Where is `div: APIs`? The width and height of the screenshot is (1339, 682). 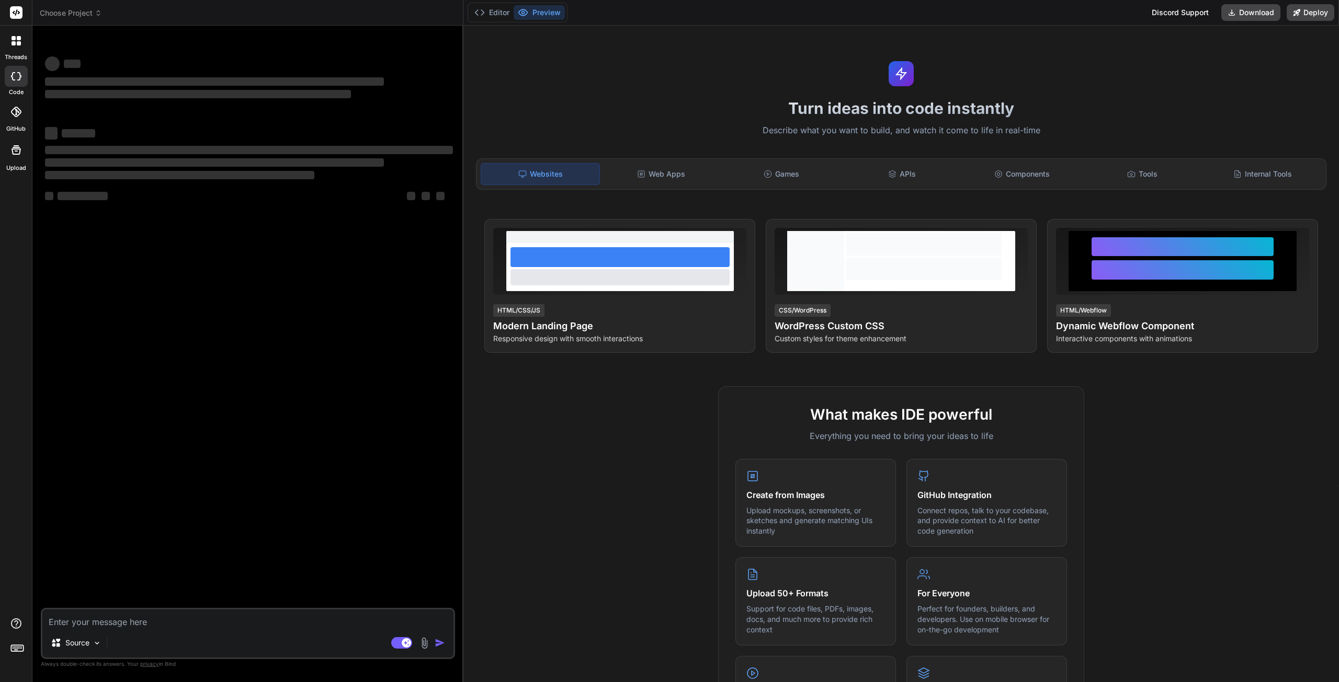
div: APIs is located at coordinates (902, 174).